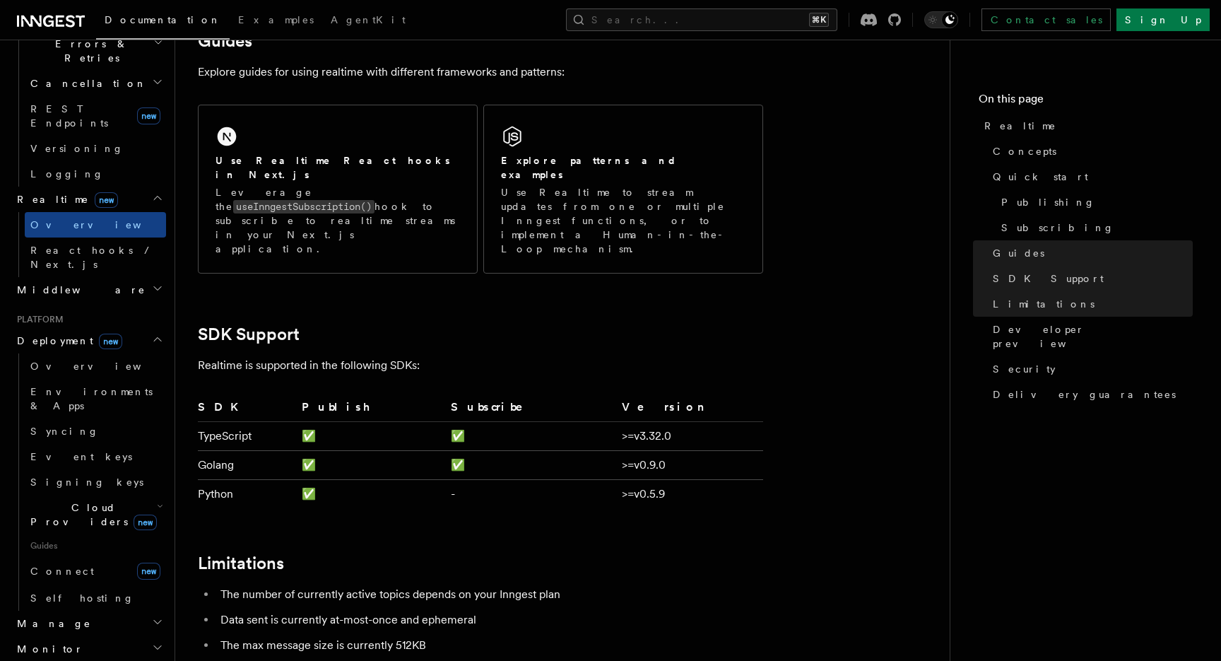 The width and height of the screenshot is (1221, 661). Describe the element at coordinates (66, 341) in the screenshot. I see `span: Deployment` at that location.